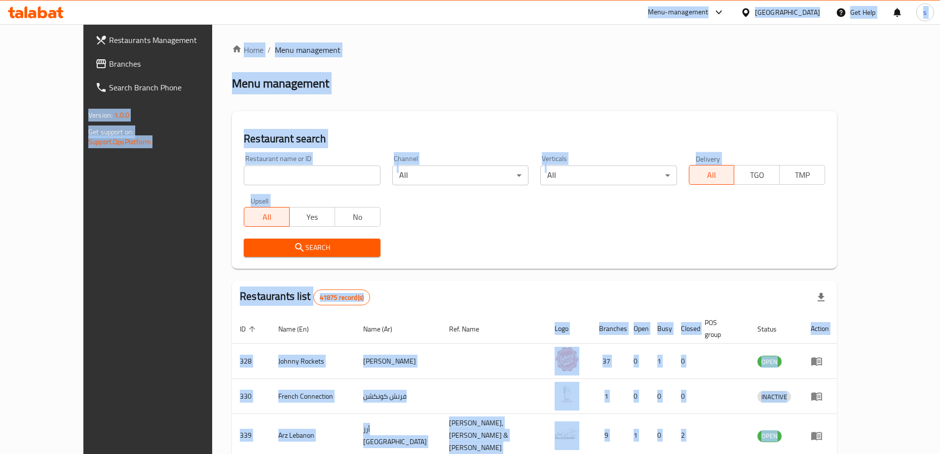 Image resolution: width=940 pixels, height=454 pixels. I want to click on span: s, so click(925, 12).